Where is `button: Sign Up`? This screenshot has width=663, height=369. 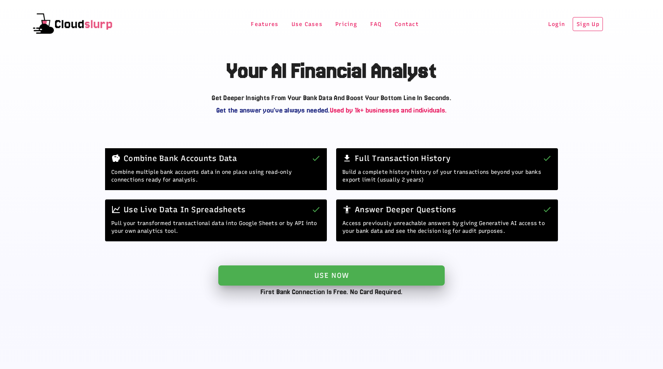 button: Sign Up is located at coordinates (588, 24).